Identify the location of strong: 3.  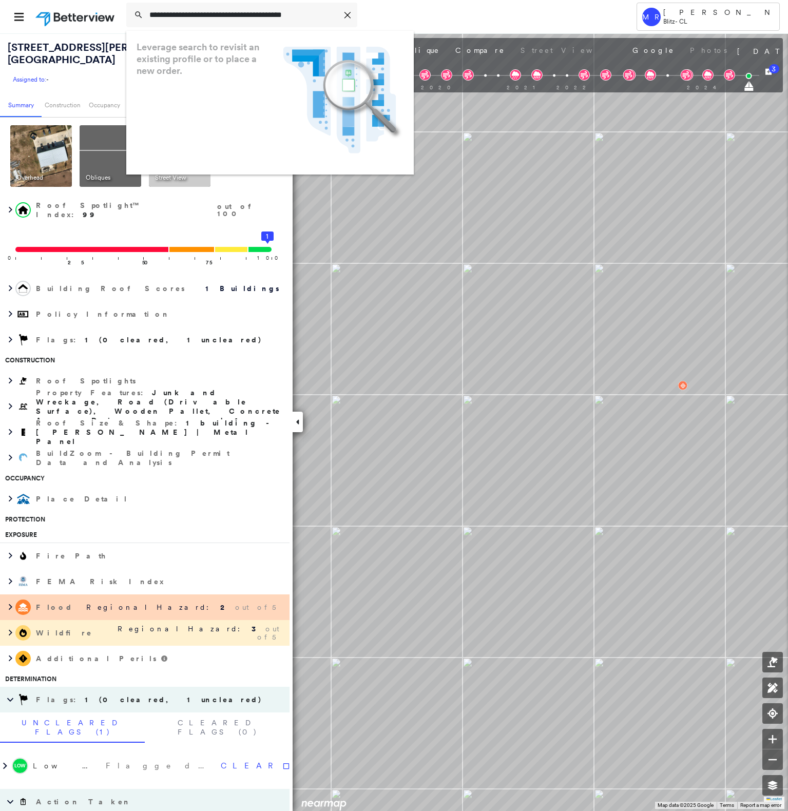
(254, 629).